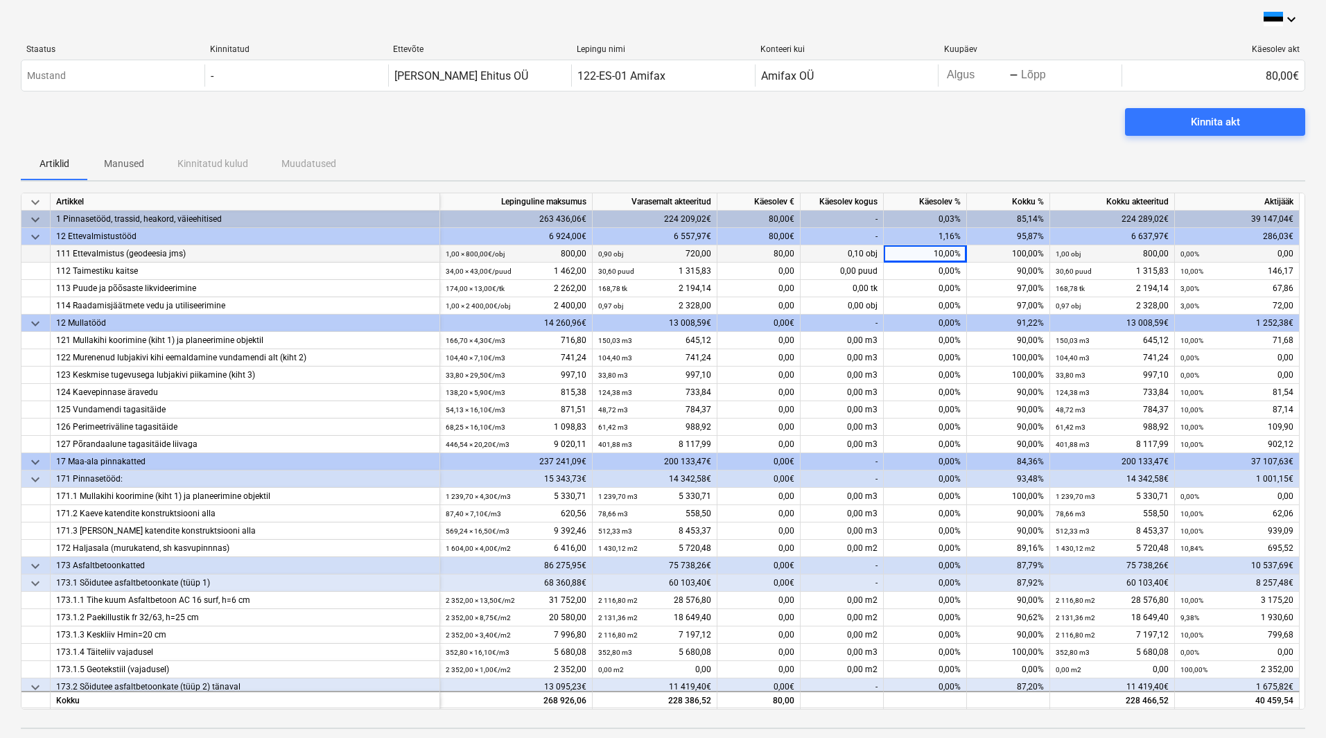 The image size is (1326, 738). I want to click on div: 784,37, so click(1112, 410).